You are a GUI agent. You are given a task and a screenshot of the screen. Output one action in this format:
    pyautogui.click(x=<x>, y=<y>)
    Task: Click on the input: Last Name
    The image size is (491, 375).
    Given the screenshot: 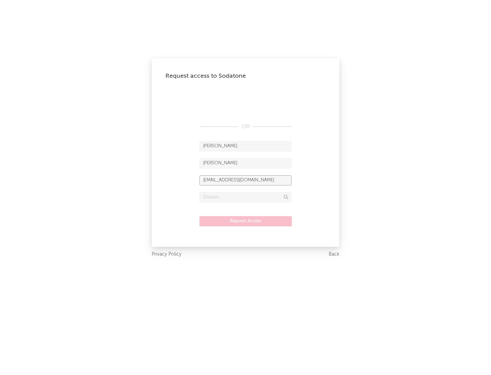 What is the action you would take?
    pyautogui.click(x=246, y=163)
    